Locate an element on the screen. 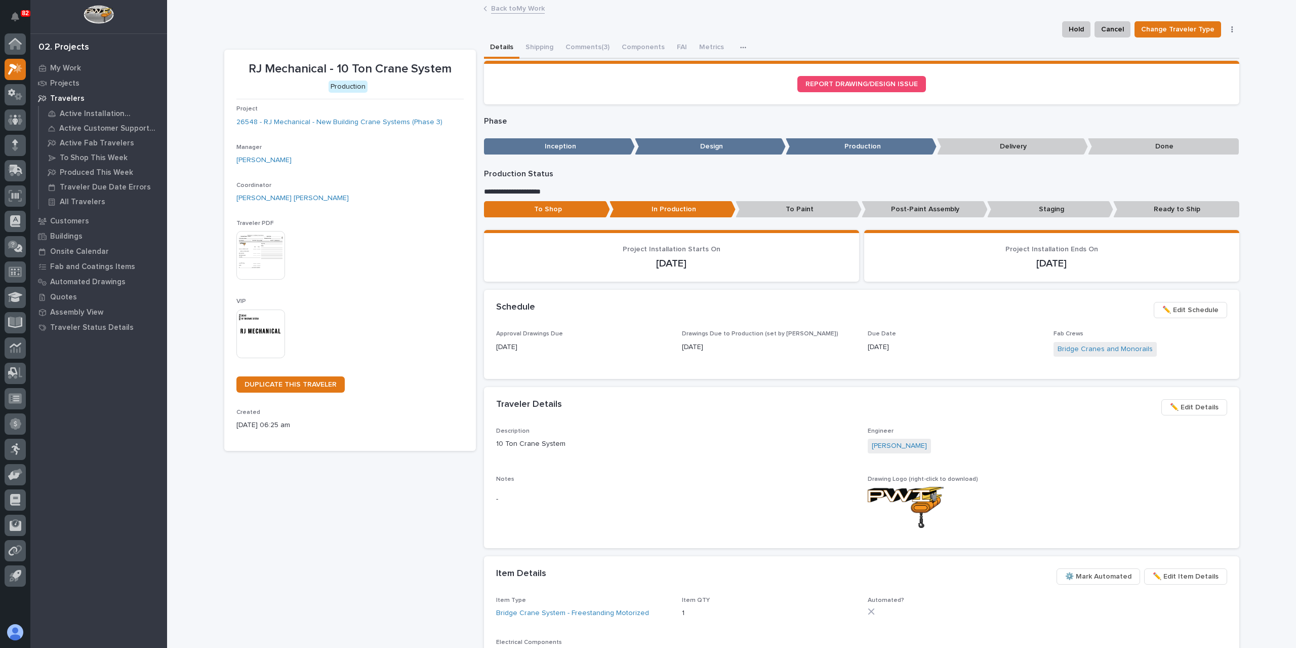 The image size is (1296, 648). span: Project Installation Ends On is located at coordinates (1052, 249).